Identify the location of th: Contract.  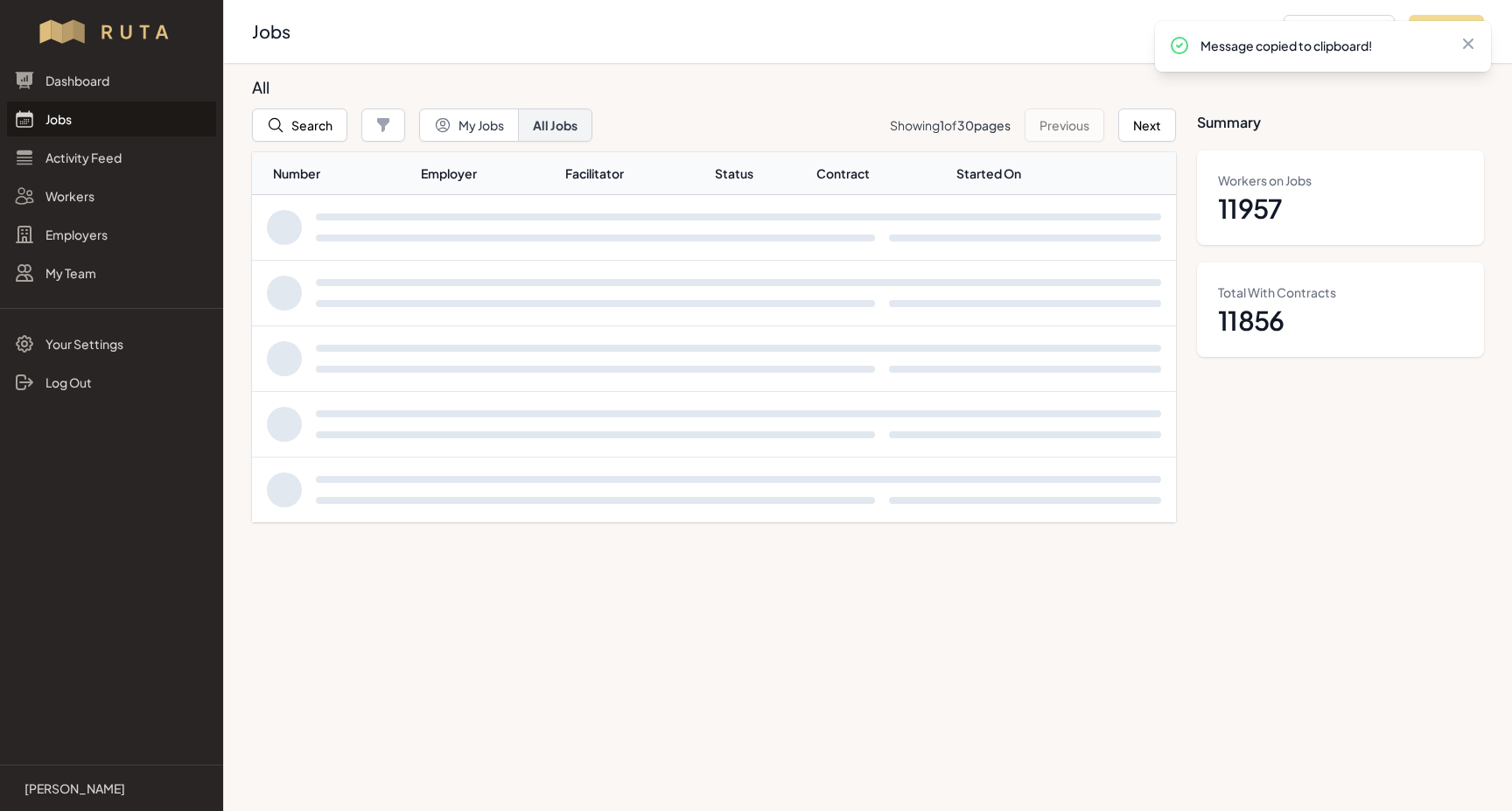
(882, 173).